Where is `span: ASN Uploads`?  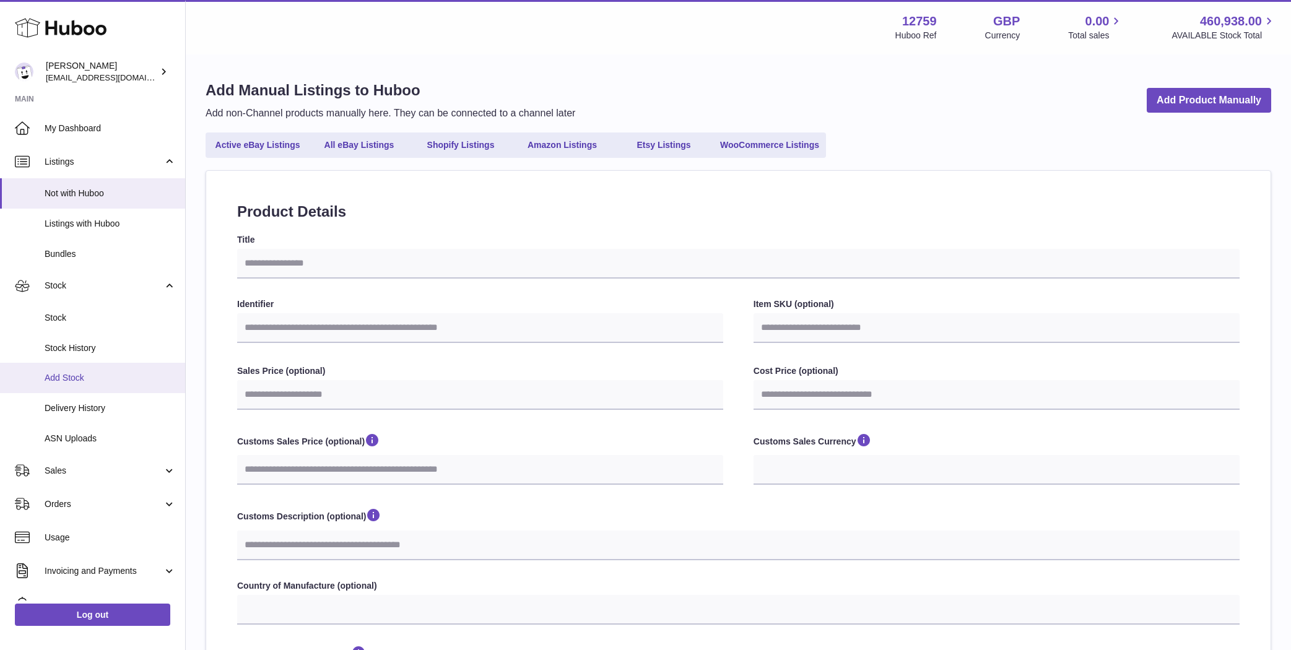 span: ASN Uploads is located at coordinates (110, 438).